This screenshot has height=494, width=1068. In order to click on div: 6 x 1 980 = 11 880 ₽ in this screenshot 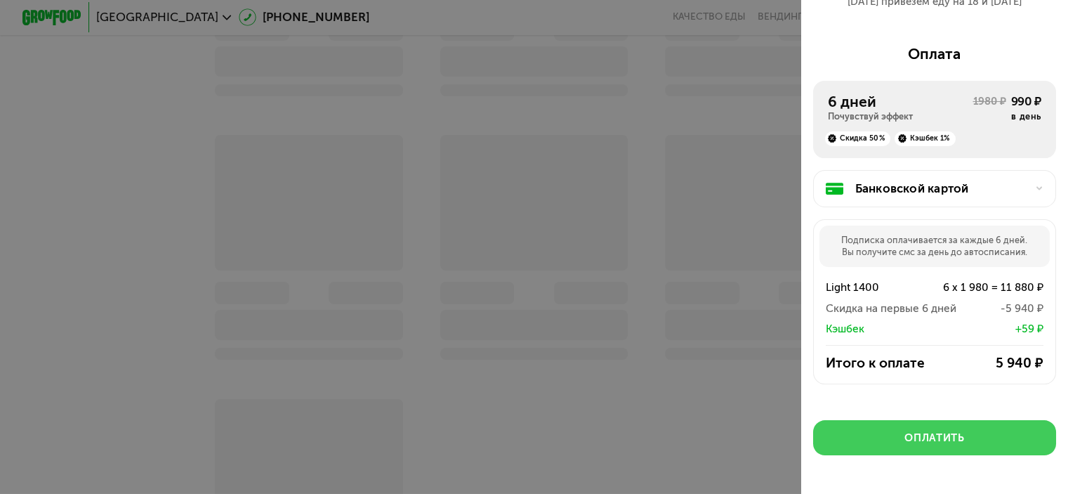, I will do `click(978, 287)`.